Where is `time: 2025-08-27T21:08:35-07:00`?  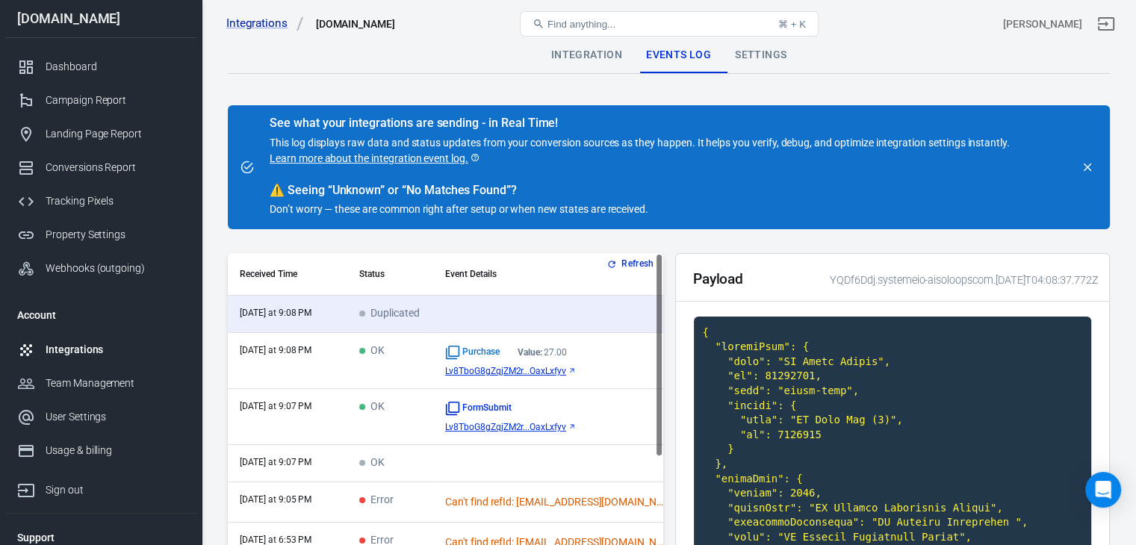 time: 2025-08-27T21:08:35-07:00 is located at coordinates (276, 350).